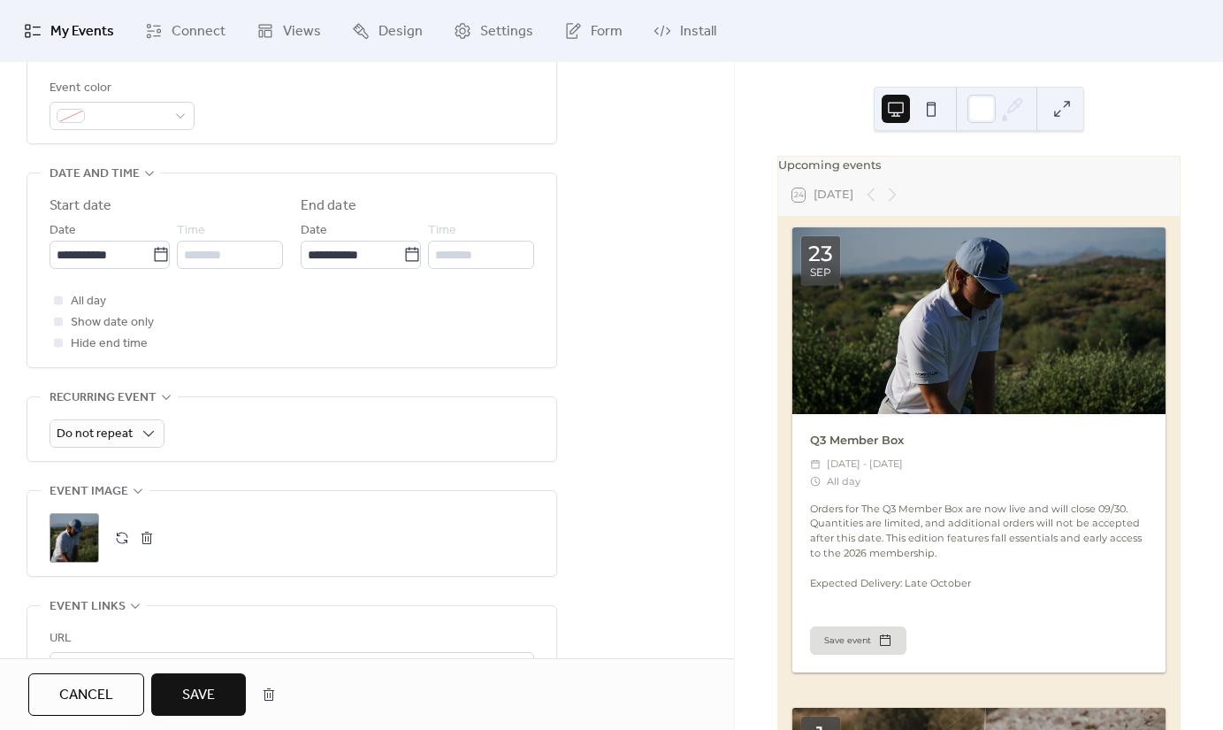  Describe the element at coordinates (82, 32) in the screenshot. I see `span: My Events` at that location.